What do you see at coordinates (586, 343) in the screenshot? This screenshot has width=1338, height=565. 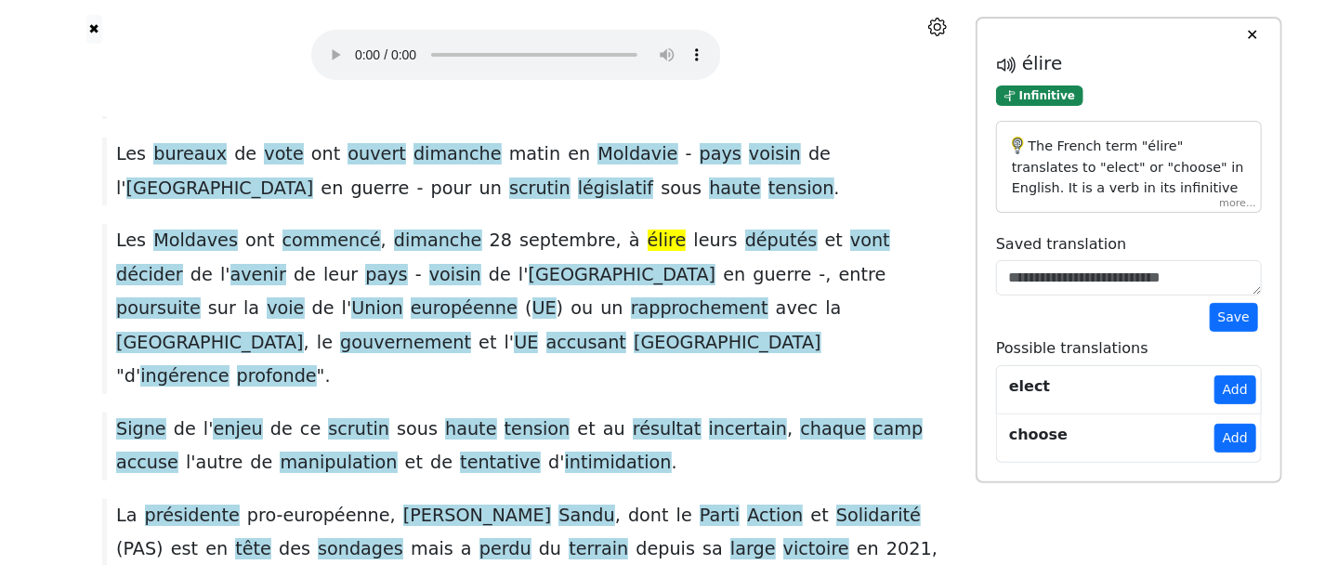 I see `span: accusant` at bounding box center [586, 343].